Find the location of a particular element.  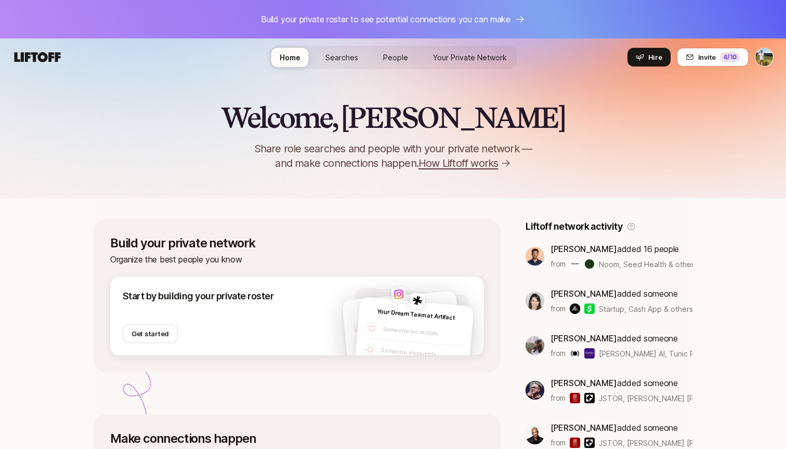

span: How Liftoff works is located at coordinates (458, 163).